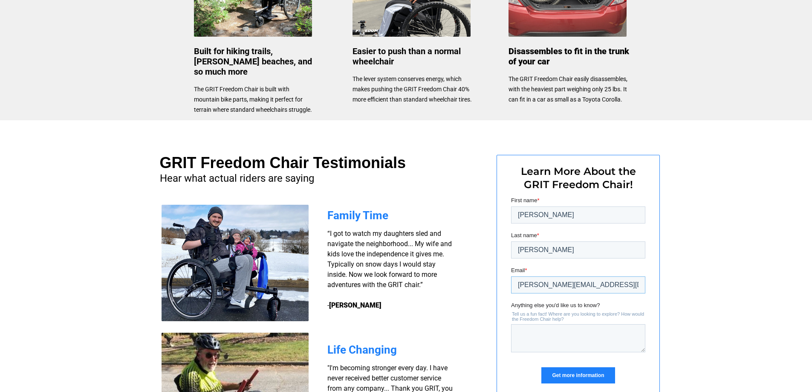  What do you see at coordinates (579, 178) in the screenshot?
I see `span: Learn More About the GRIT Freedom Chair!` at bounding box center [579, 178].